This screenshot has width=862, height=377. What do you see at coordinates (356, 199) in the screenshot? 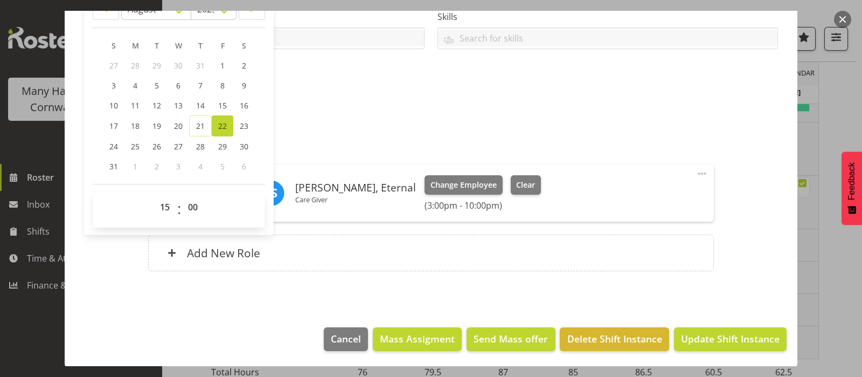
I see `p: Care Giver` at bounding box center [356, 199].